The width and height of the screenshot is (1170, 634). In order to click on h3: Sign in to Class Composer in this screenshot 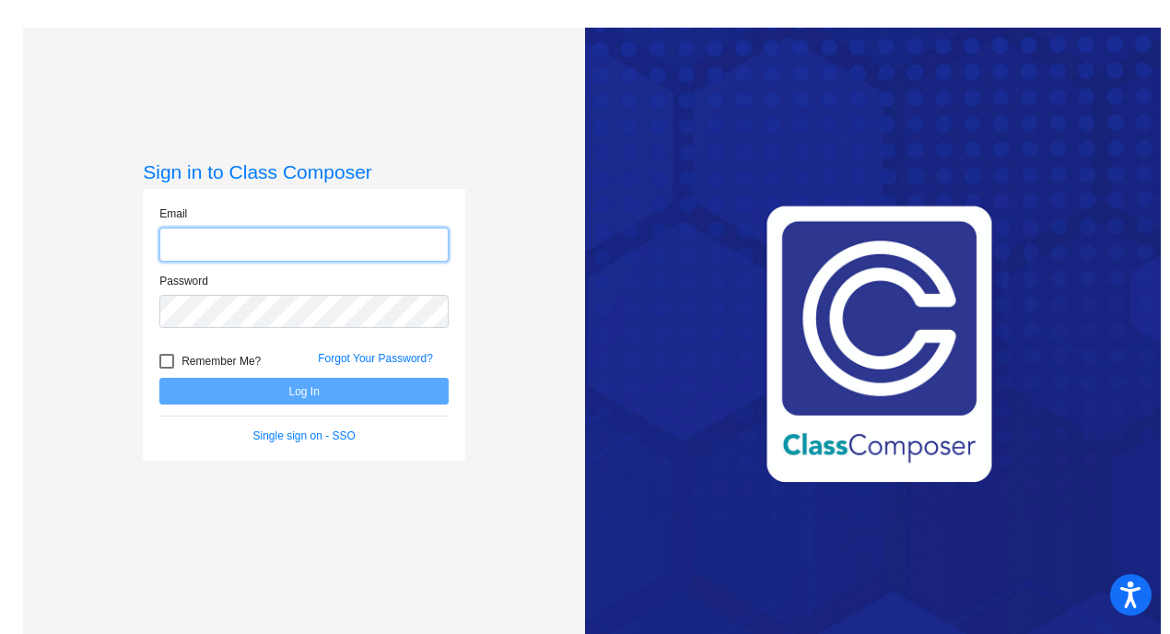, I will do `click(304, 171)`.